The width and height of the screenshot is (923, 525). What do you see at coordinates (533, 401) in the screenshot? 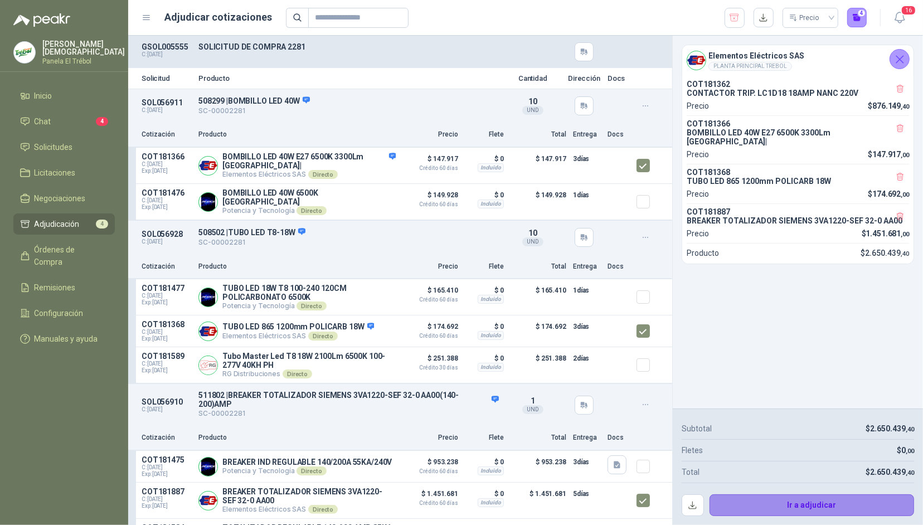
I see `span: 1` at bounding box center [533, 401].